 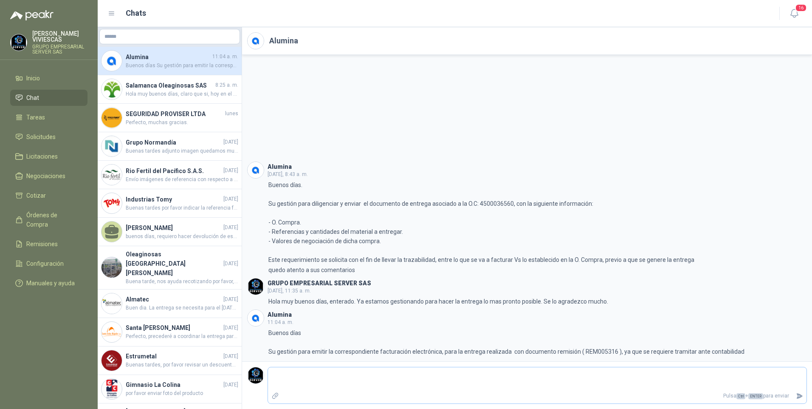 What do you see at coordinates (506, 342) in the screenshot?
I see `p: Buenos días Su gestión para emitir la correspondiente facturación electrónica, para la entrega re...` at bounding box center [506, 342].